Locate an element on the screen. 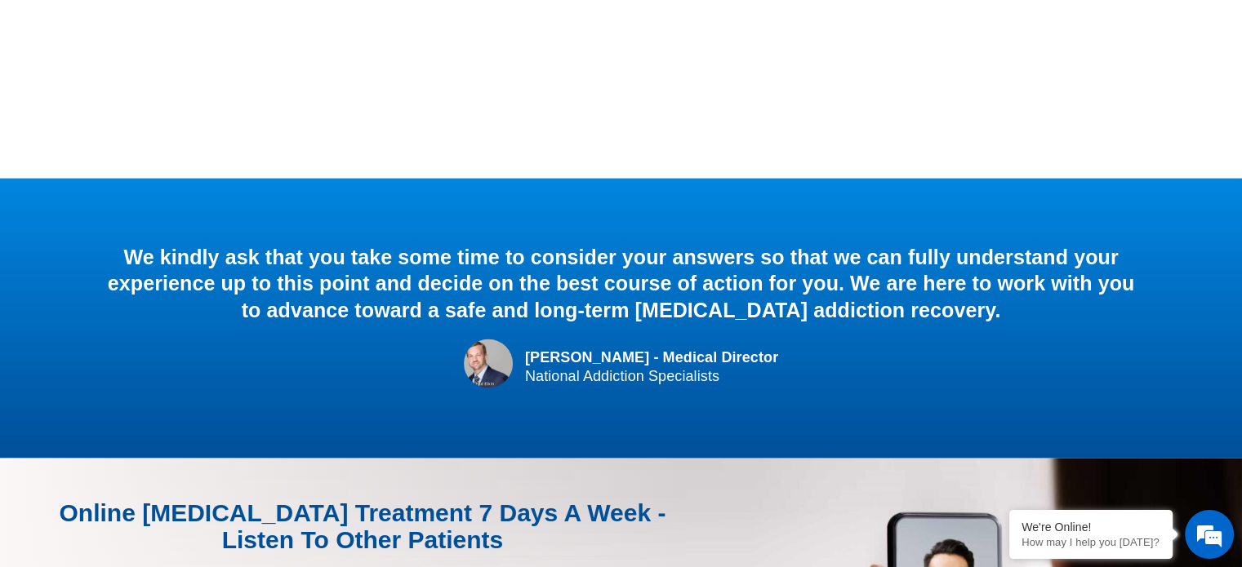  img: national addictiion specialists suboxone doctors dr chad elkin is located at coordinates (488, 364).